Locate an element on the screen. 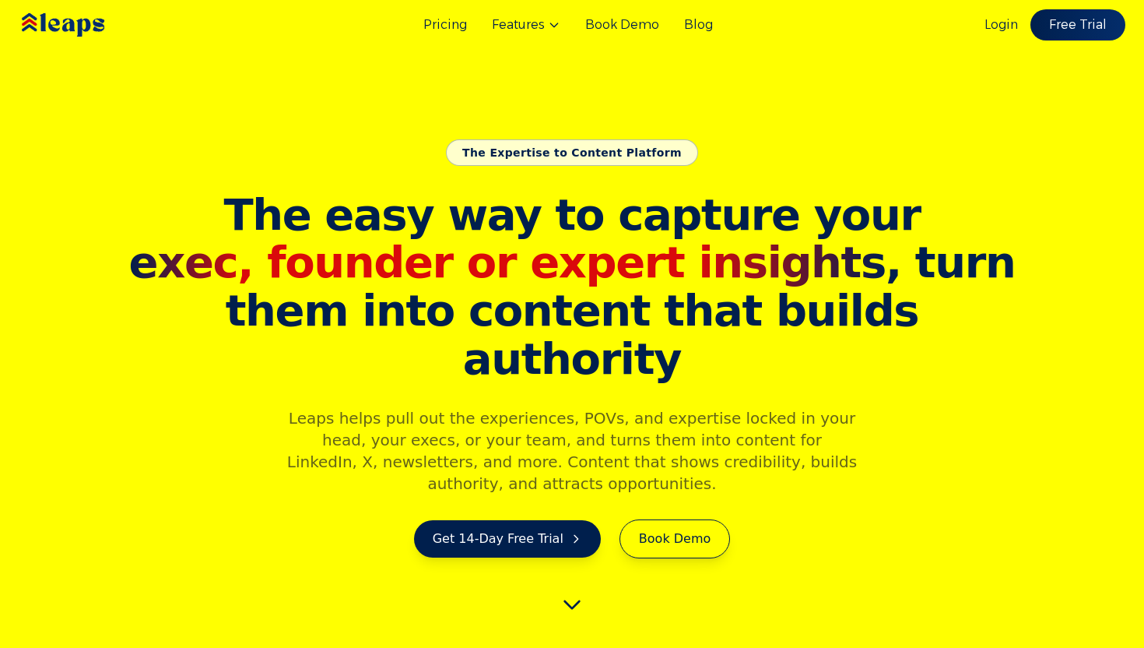  a: Get 14-Day Free Trial is located at coordinates (508, 539).